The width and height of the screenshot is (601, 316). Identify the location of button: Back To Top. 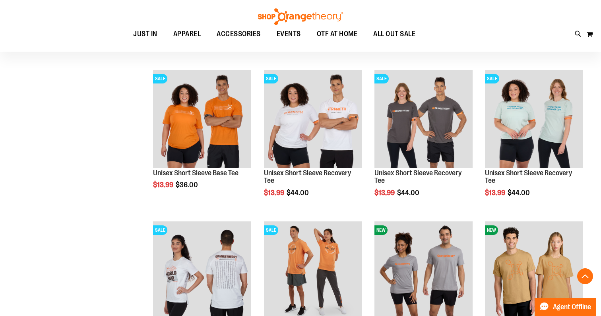
(585, 276).